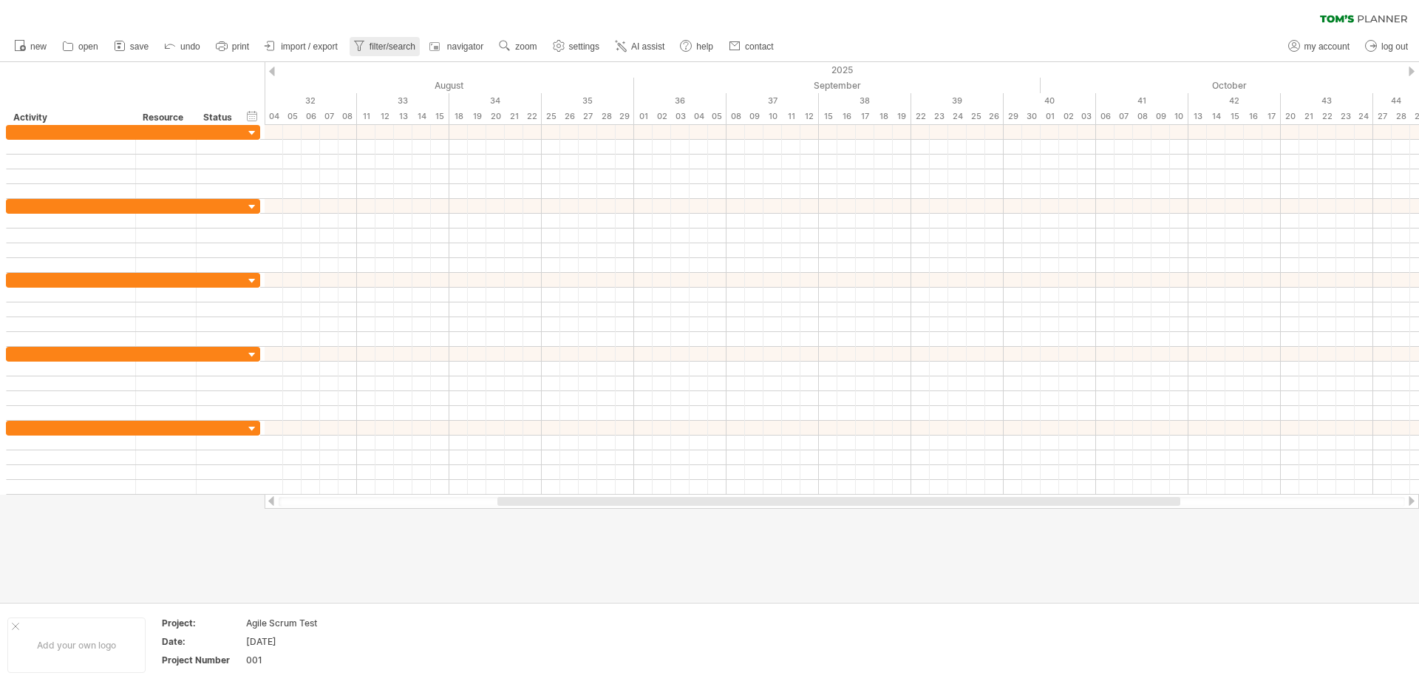 This screenshot has height=687, width=1419. What do you see at coordinates (736, 116) in the screenshot?
I see `div: Monday, 8 September 2025` at bounding box center [736, 116].